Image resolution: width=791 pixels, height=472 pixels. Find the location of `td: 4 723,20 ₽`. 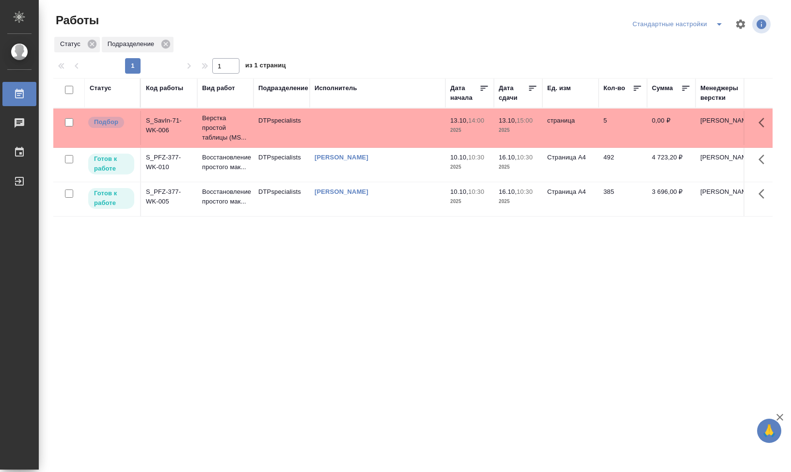

td: 4 723,20 ₽ is located at coordinates (671, 165).